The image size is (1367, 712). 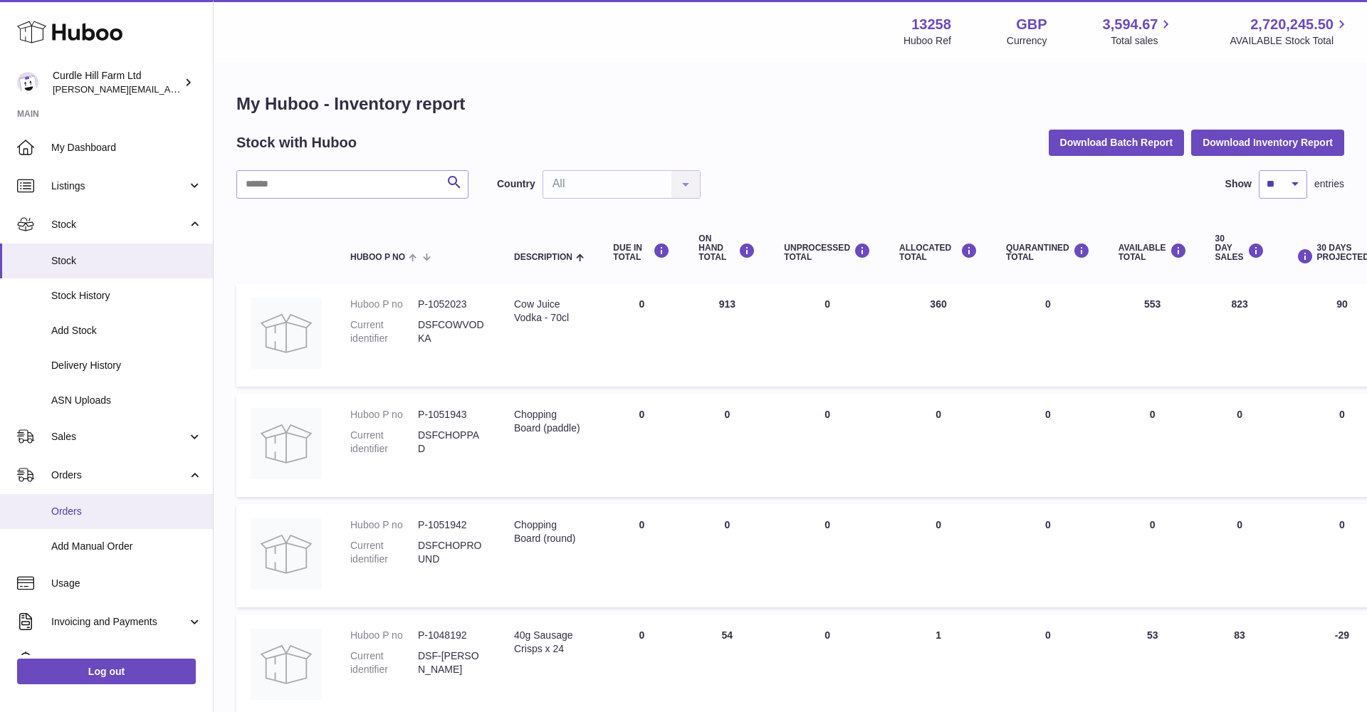 I want to click on span: My Dashboard, so click(x=127, y=147).